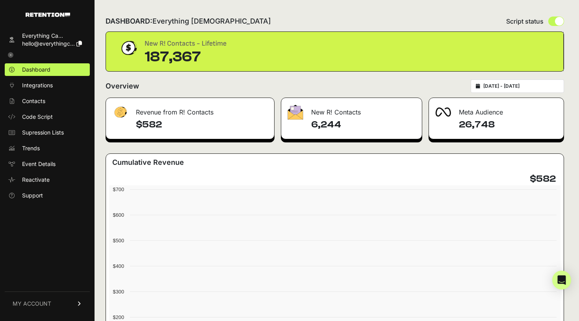  What do you see at coordinates (43, 133) in the screenshot?
I see `span: Supression Lists` at bounding box center [43, 133].